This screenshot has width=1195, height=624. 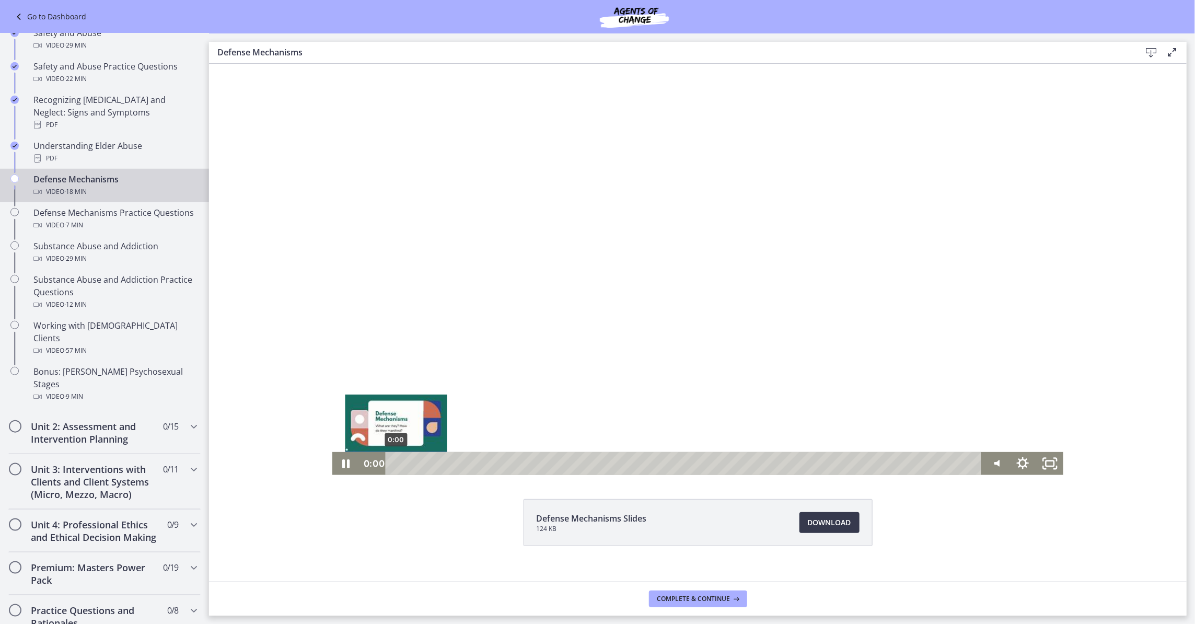 I want to click on div: Safety and Abuse, so click(x=115, y=39).